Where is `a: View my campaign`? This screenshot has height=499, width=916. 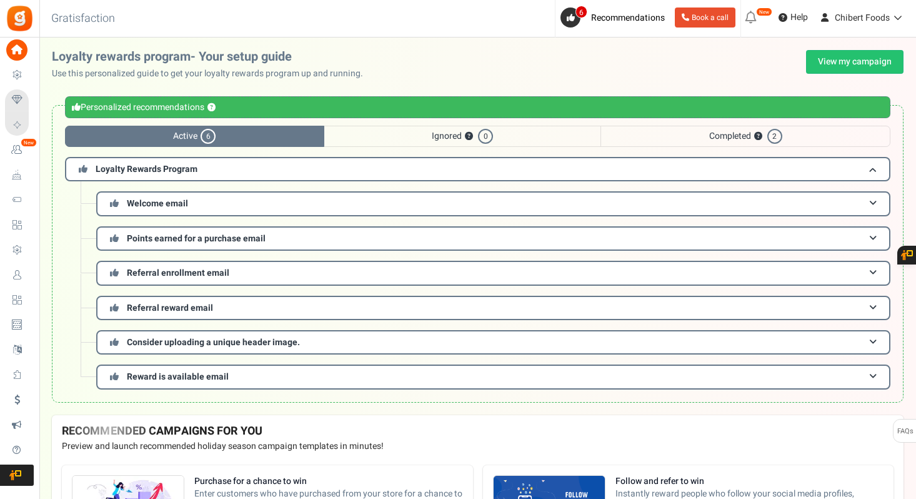 a: View my campaign is located at coordinates (855, 62).